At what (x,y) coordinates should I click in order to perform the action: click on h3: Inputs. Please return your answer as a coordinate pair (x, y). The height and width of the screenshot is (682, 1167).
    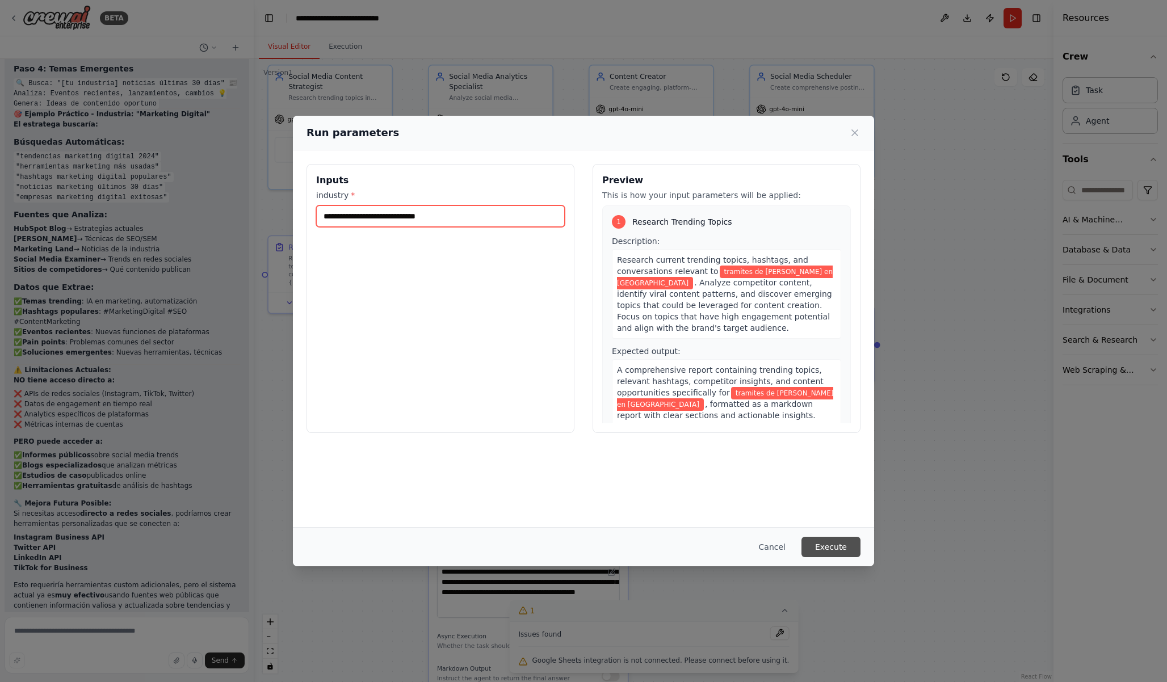
    Looking at the image, I should click on (441, 181).